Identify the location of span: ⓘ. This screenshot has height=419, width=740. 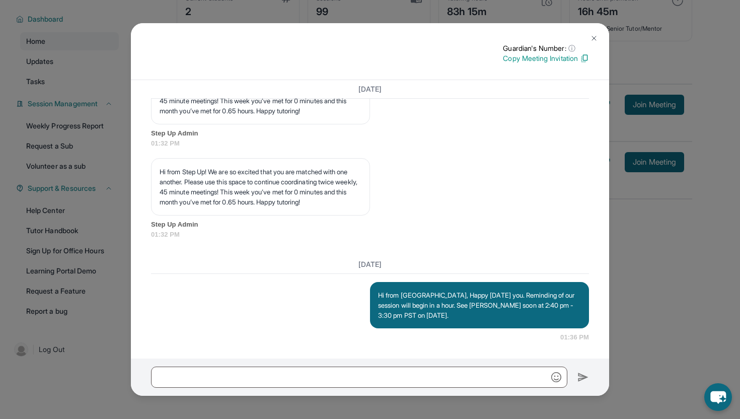
(572, 48).